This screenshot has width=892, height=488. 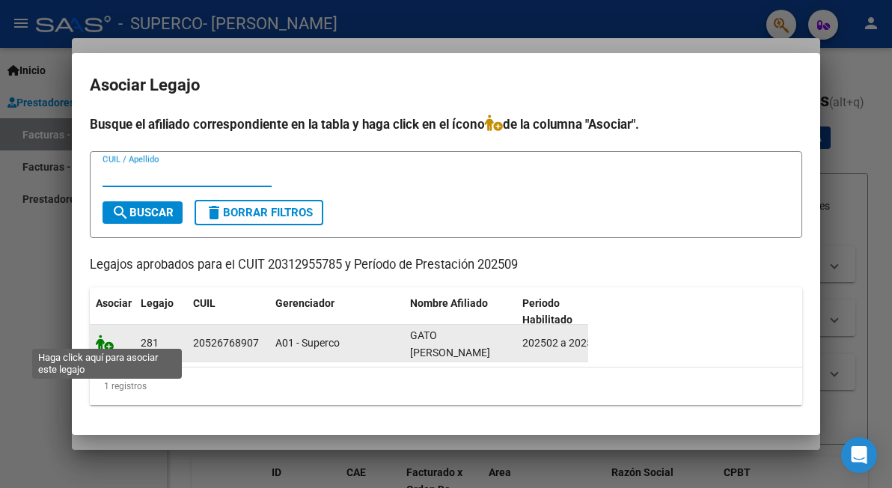 I want to click on datatable-header-cell: Periodo Habilitado, so click(x=567, y=312).